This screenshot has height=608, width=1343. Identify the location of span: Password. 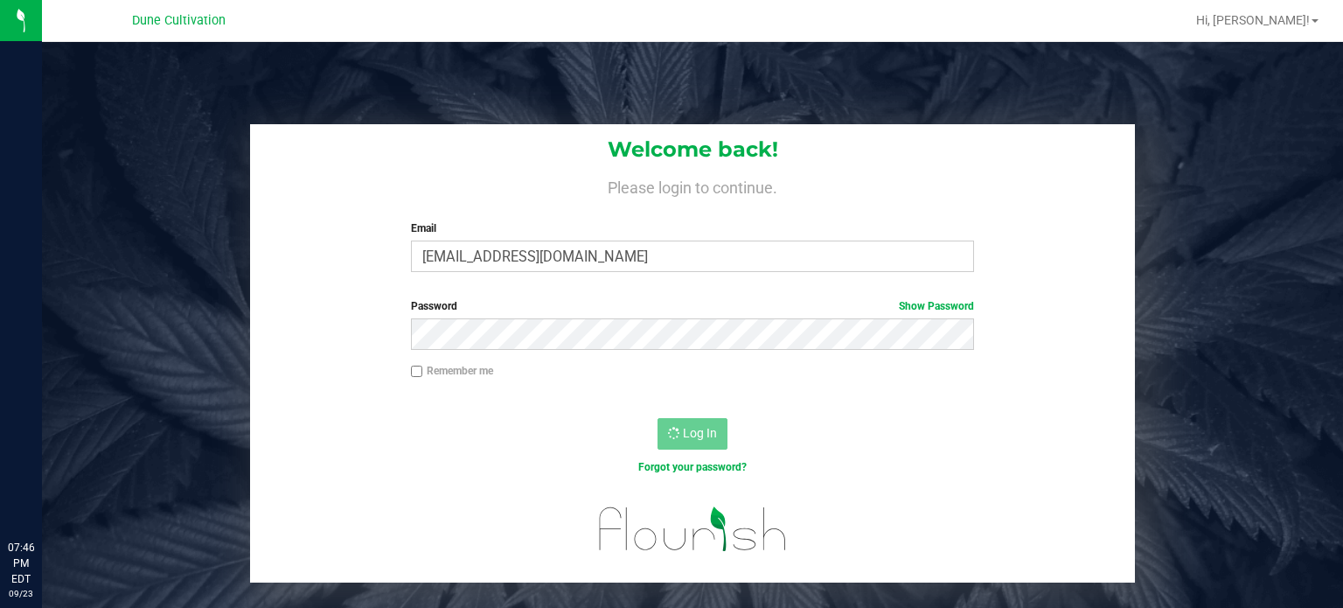
(434, 306).